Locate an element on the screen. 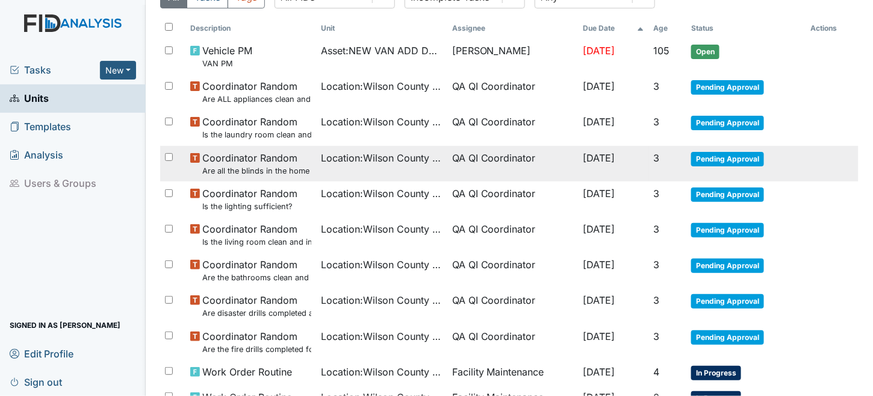 The height and width of the screenshot is (396, 873). th: Actions is located at coordinates (832, 28).